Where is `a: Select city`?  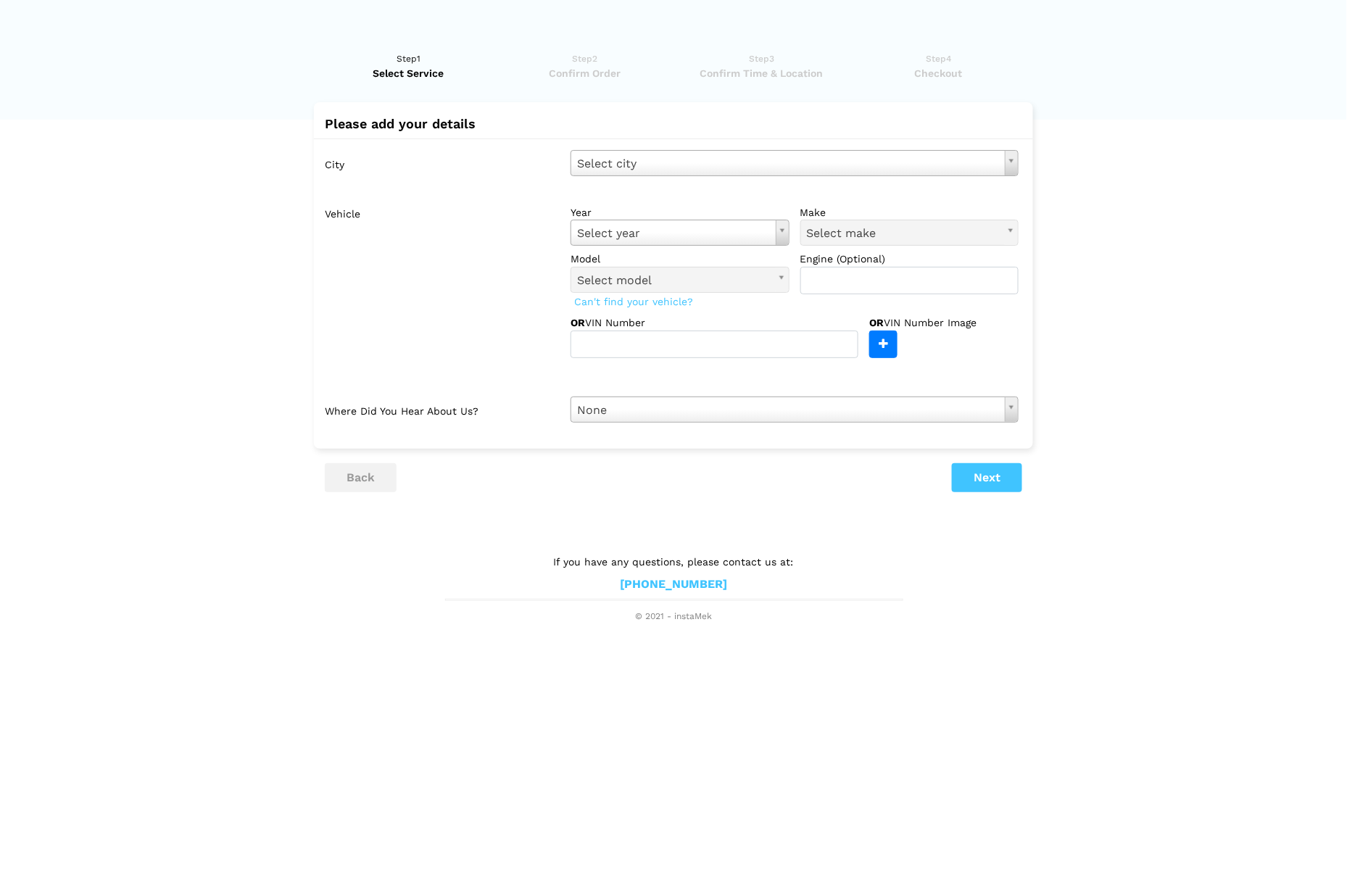
a: Select city is located at coordinates (794, 163).